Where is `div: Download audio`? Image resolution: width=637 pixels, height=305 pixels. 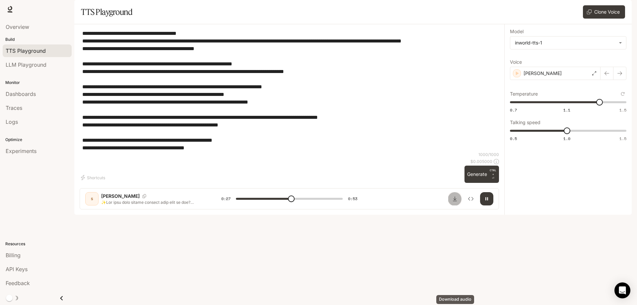
div: Download audio is located at coordinates (455, 299).